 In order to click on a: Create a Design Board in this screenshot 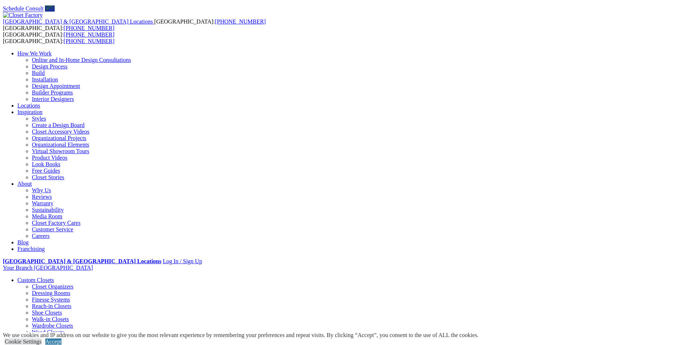, I will do `click(58, 125)`.